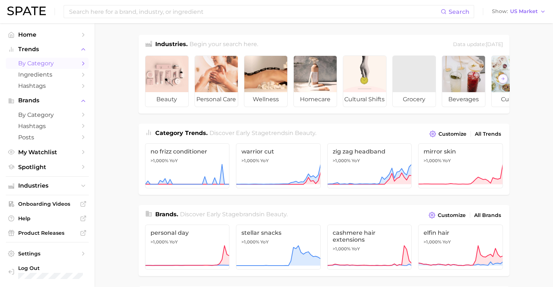  Describe the element at coordinates (369, 247) in the screenshot. I see `a: cashmere hair extensions>1,000% YoY` at that location.